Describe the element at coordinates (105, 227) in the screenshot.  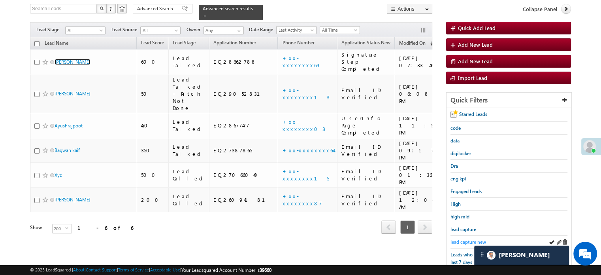
I see `div: 1 - 6 of 6` at that location.